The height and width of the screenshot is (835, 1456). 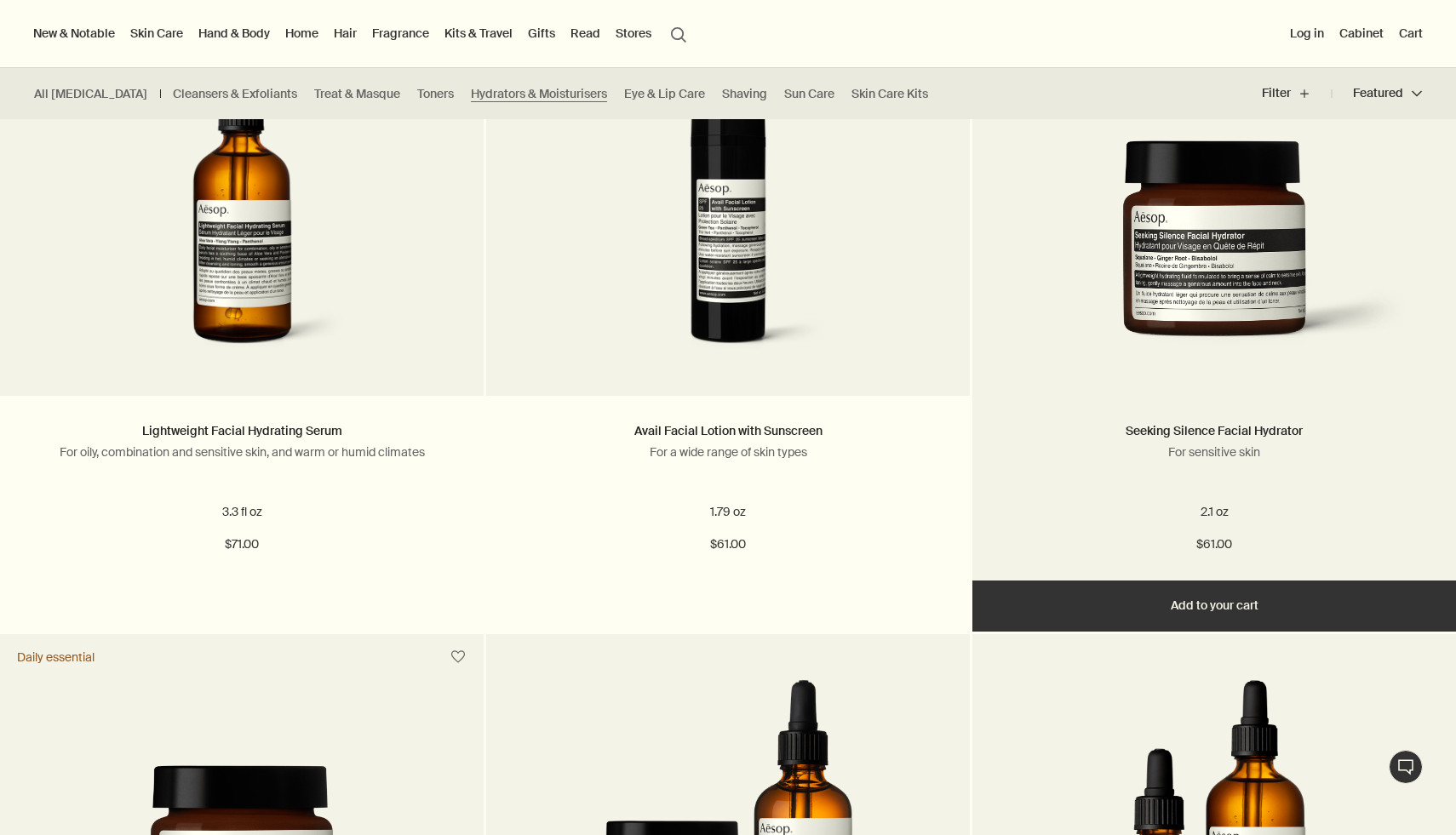 I want to click on button: Stores, so click(x=634, y=33).